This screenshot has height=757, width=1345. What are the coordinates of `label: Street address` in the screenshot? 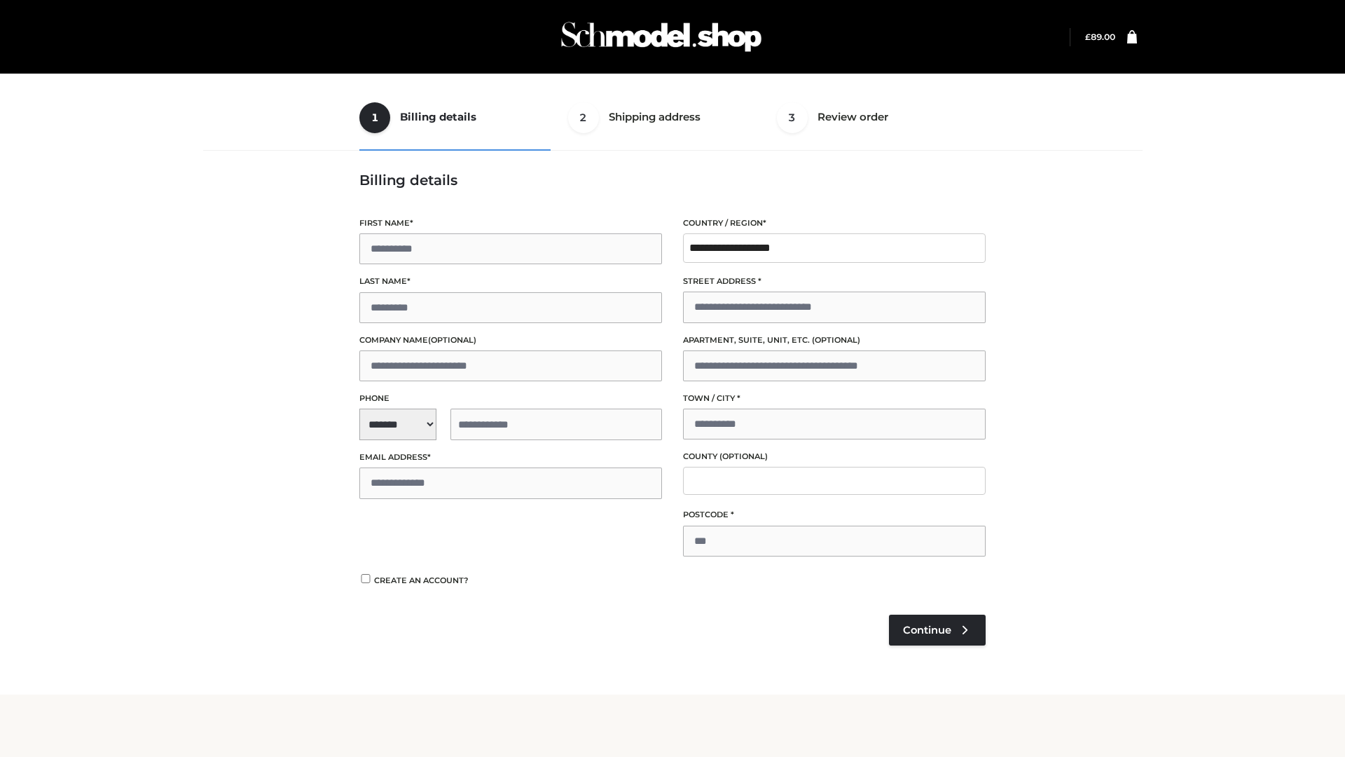 It's located at (834, 281).